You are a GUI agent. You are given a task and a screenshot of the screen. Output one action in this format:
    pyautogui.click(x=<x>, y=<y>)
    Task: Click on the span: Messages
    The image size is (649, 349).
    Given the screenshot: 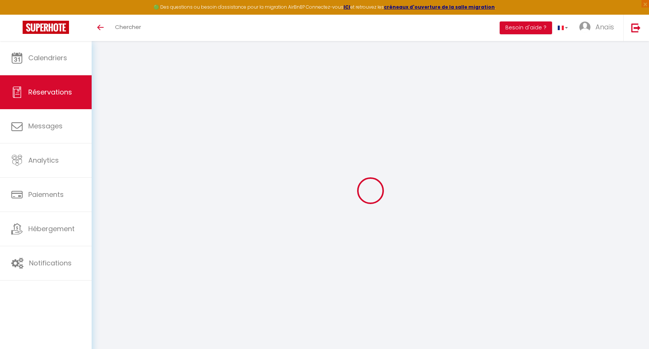 What is the action you would take?
    pyautogui.click(x=45, y=126)
    